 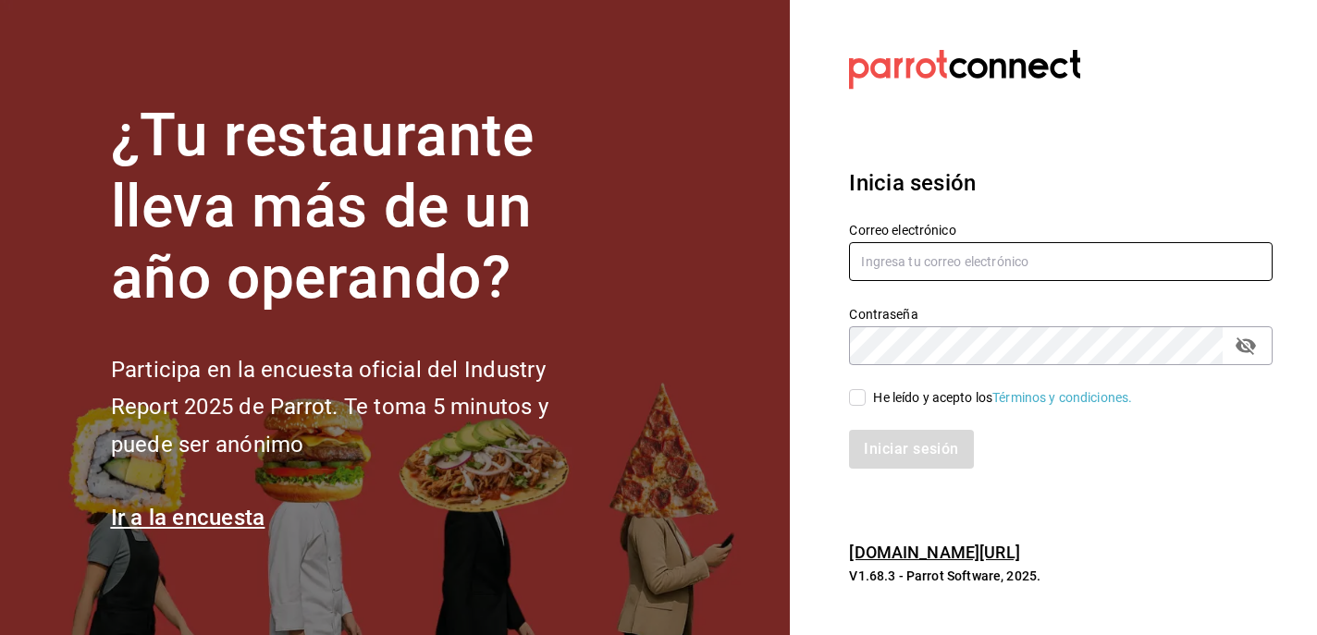 What do you see at coordinates (1061, 183) in the screenshot?
I see `h3: Inicia sesión` at bounding box center [1061, 183].